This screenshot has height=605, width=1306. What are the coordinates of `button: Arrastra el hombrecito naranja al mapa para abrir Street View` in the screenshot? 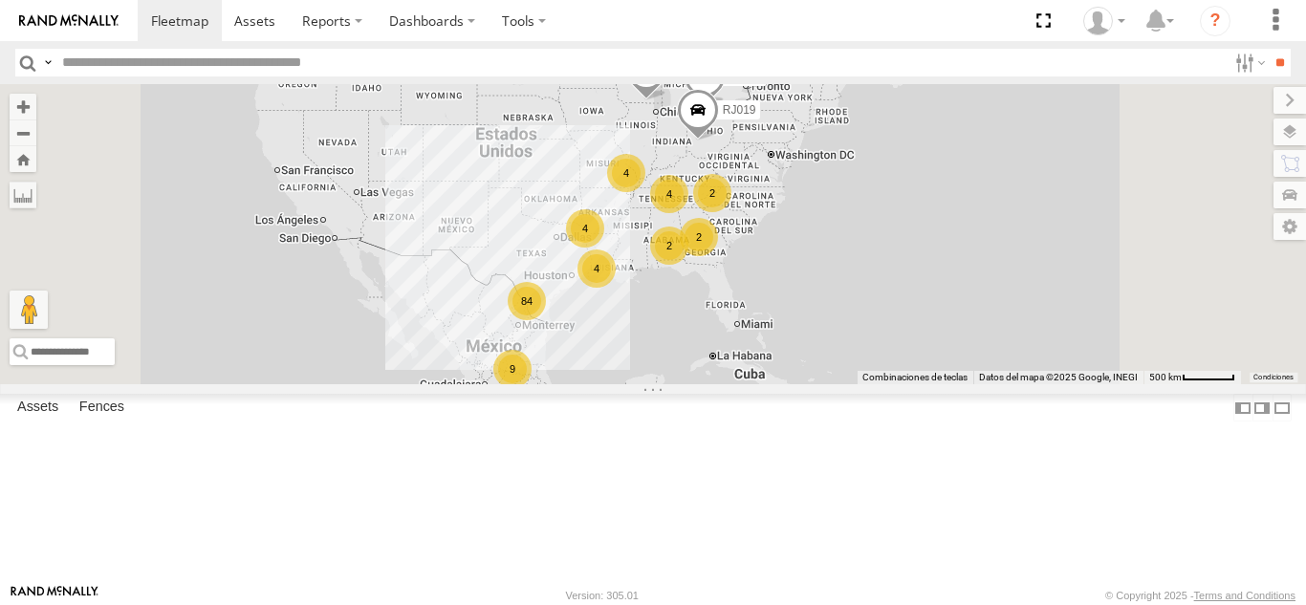 It's located at (29, 310).